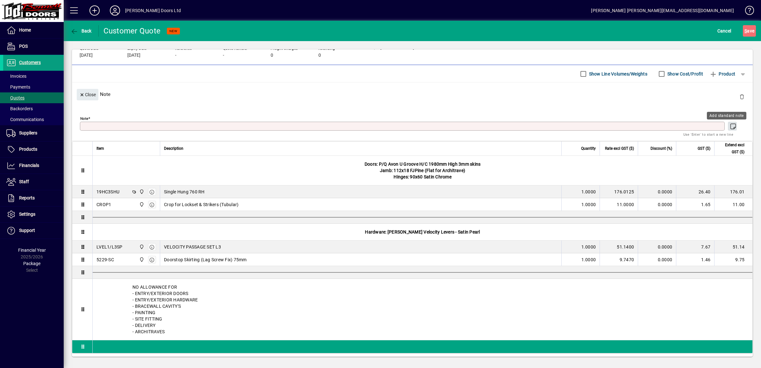  I want to click on span: Payments, so click(18, 87).